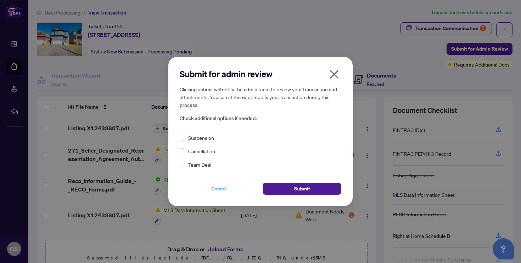 This screenshot has width=521, height=263. I want to click on span: Check additional options if needed:, so click(260, 118).